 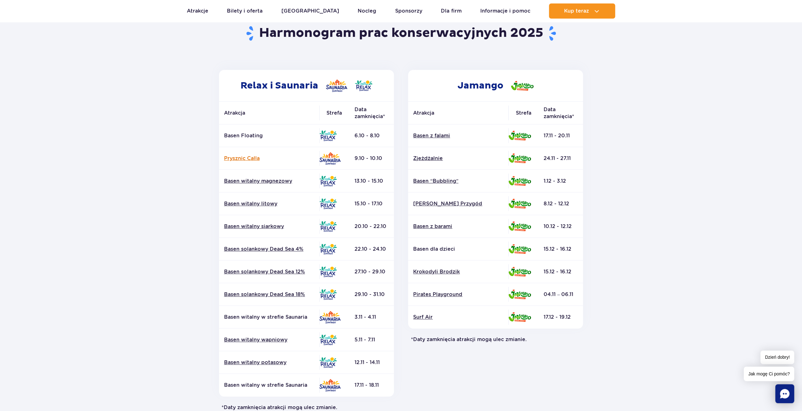 I want to click on a: Sponsorzy, so click(x=409, y=11).